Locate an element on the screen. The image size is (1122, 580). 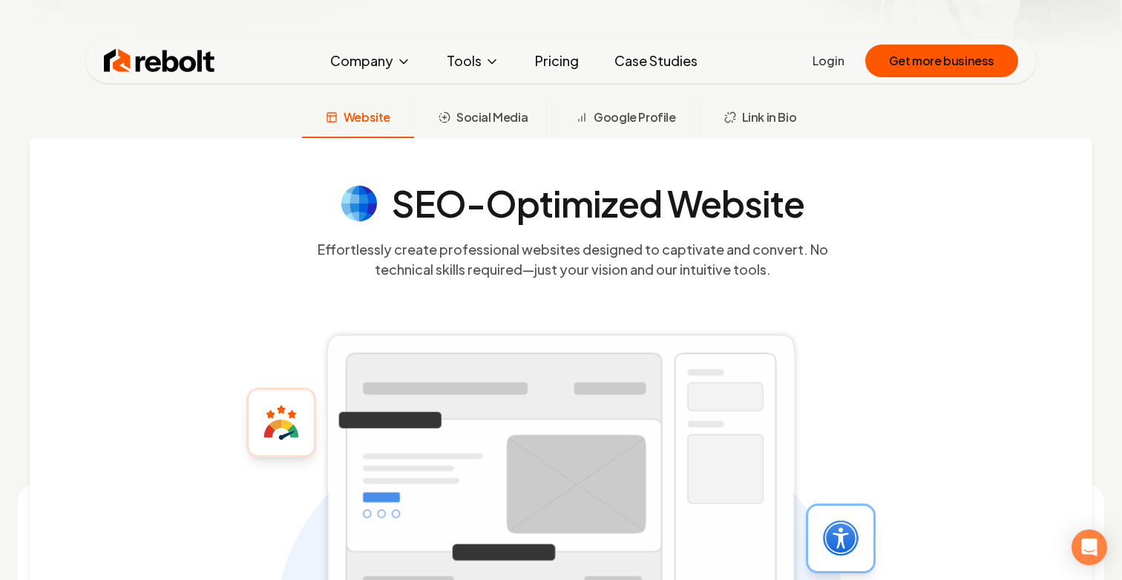
button: Social Media is located at coordinates (482, 119).